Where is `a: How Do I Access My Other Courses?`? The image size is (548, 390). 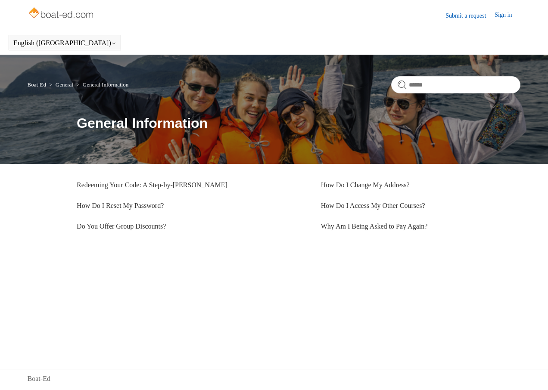 a: How Do I Access My Other Courses? is located at coordinates (373, 205).